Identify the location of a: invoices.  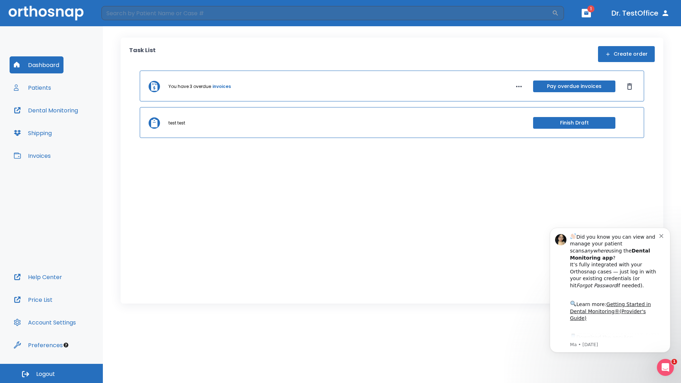
(222, 87).